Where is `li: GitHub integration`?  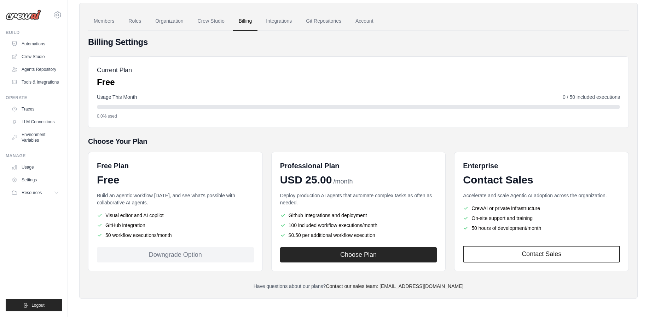
li: GitHub integration is located at coordinates (175, 225).